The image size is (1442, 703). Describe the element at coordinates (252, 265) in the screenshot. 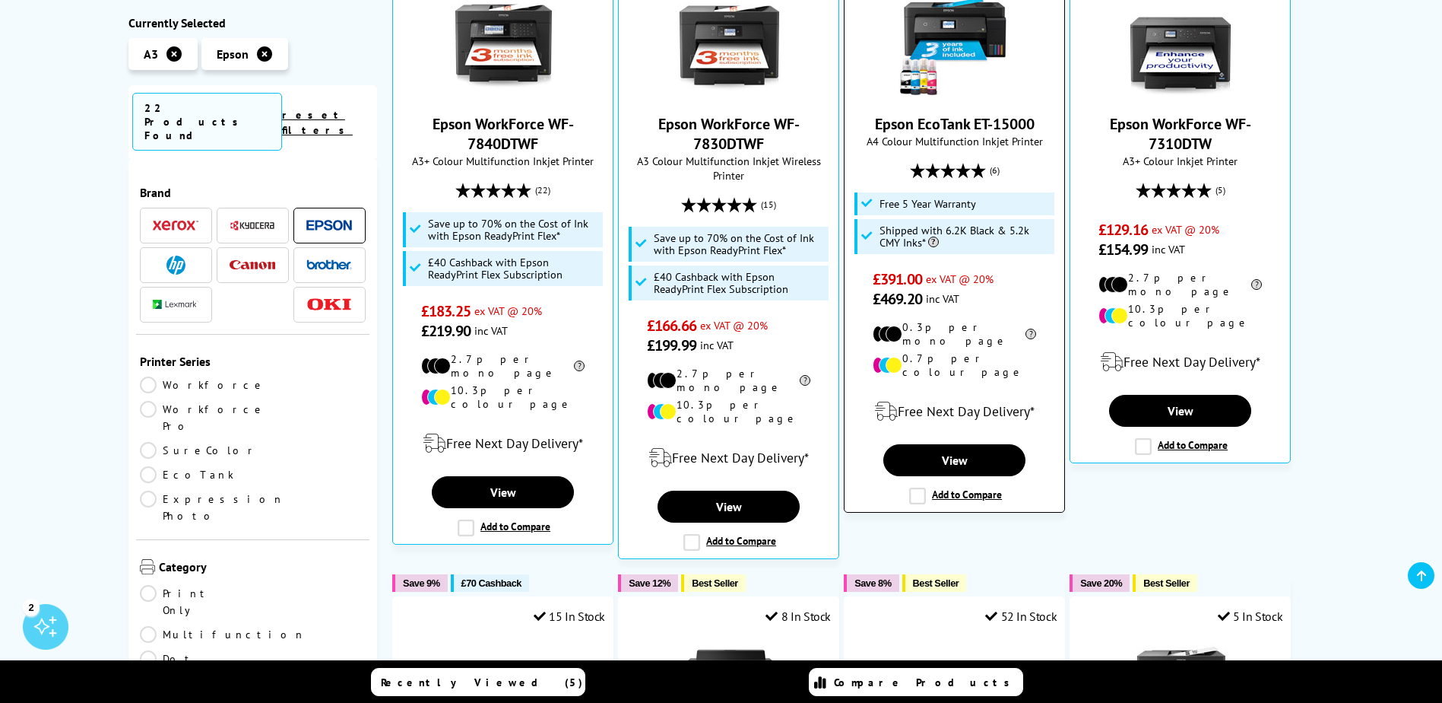

I see `a: Canon` at that location.